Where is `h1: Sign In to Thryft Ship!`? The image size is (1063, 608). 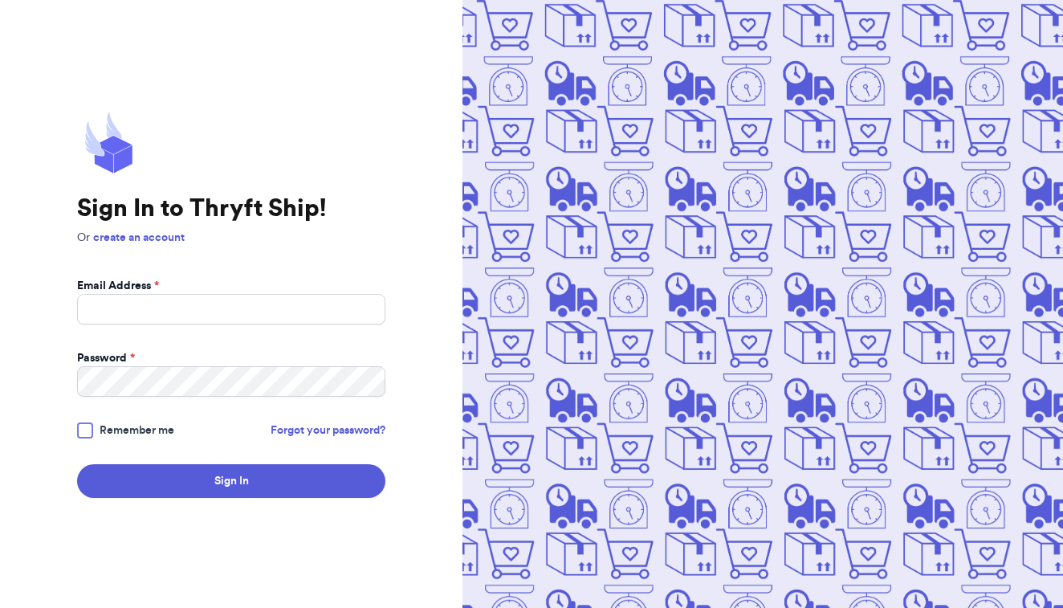
h1: Sign In to Thryft Ship! is located at coordinates (231, 209).